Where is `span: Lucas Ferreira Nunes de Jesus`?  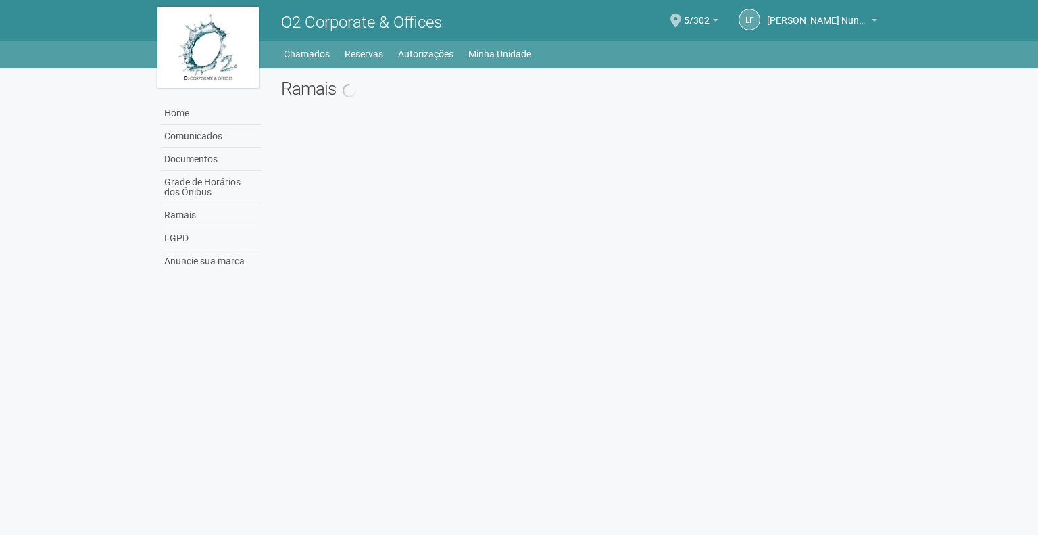 span: Lucas Ferreira Nunes de Jesus is located at coordinates (818, 14).